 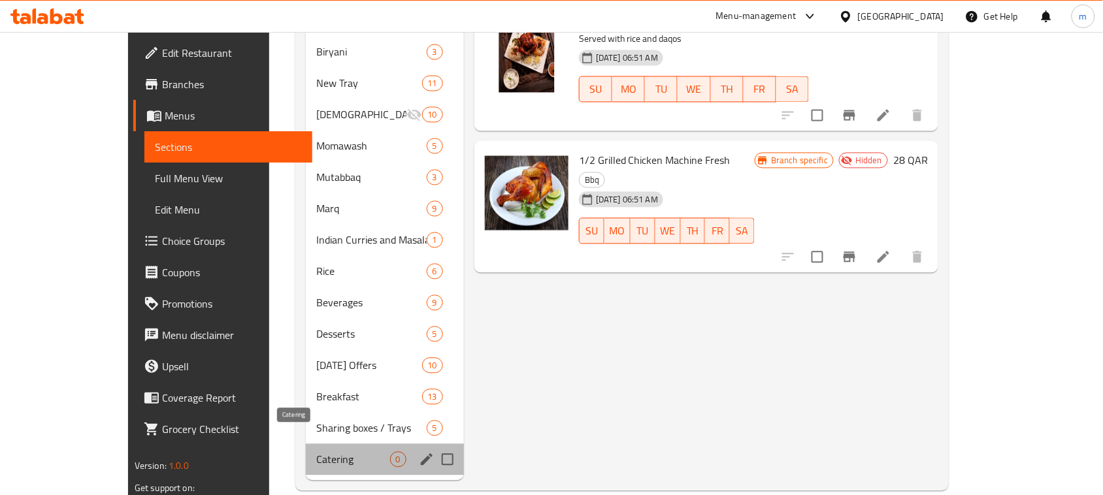 I want to click on div: New Tray, so click(x=369, y=83).